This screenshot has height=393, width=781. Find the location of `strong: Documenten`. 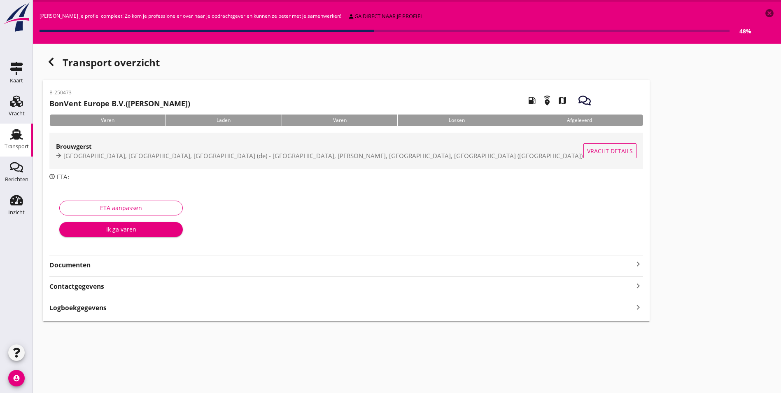

strong: Documenten is located at coordinates (341, 265).